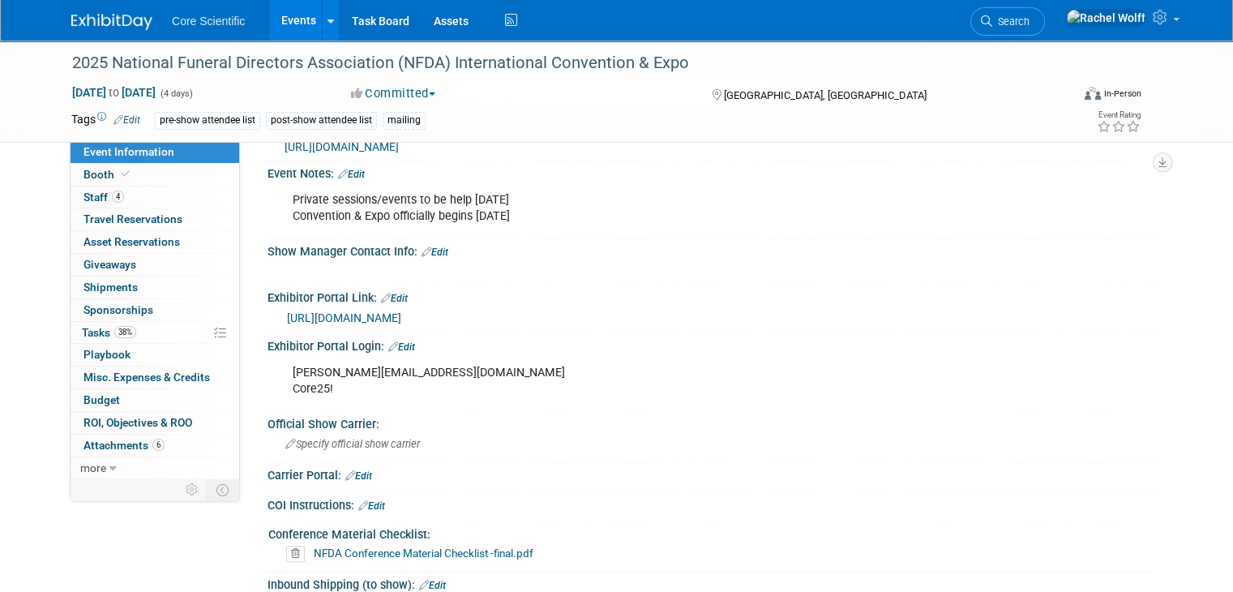 This screenshot has height=592, width=1233. What do you see at coordinates (109, 264) in the screenshot?
I see `span: Giveaways` at bounding box center [109, 264].